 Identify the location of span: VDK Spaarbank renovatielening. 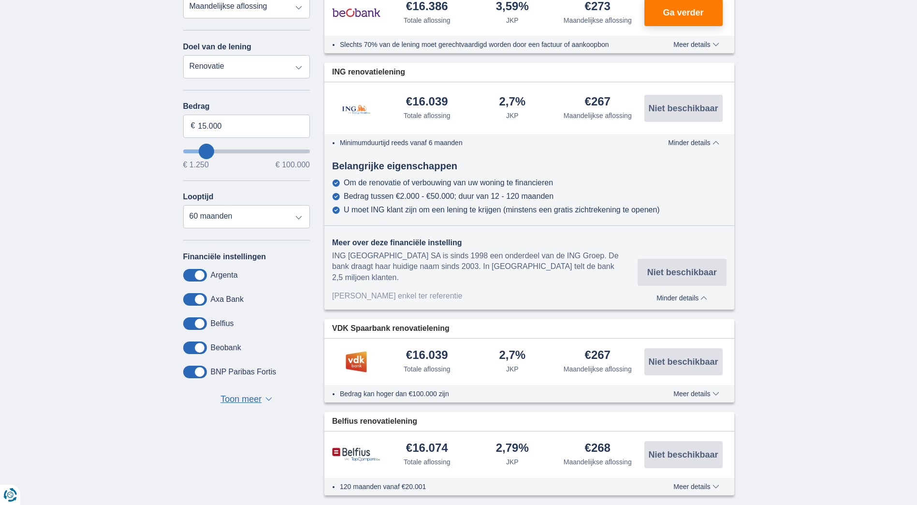
(391, 328).